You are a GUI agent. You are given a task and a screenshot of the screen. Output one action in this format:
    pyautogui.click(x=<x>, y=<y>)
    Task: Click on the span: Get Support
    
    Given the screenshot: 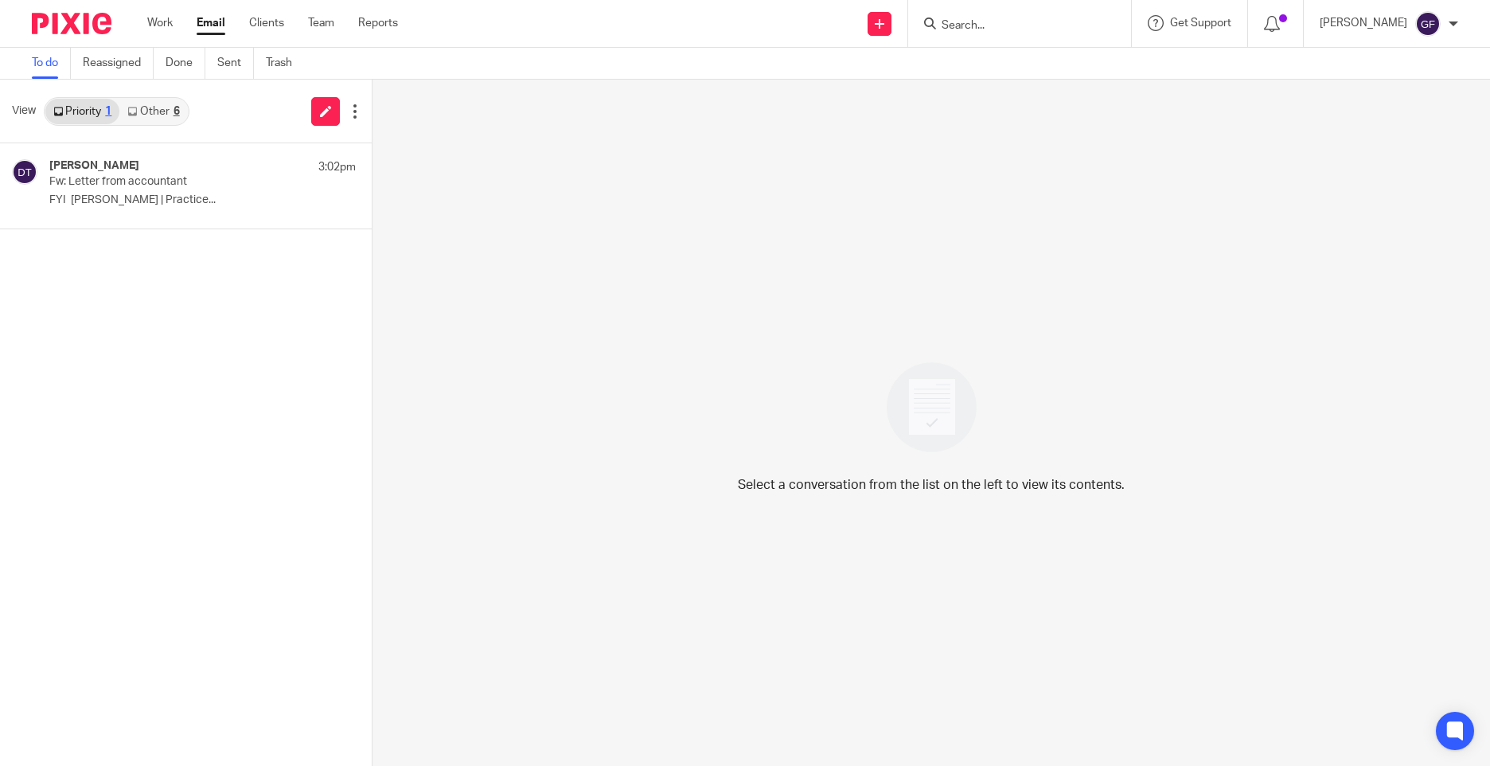 What is the action you would take?
    pyautogui.click(x=1200, y=23)
    